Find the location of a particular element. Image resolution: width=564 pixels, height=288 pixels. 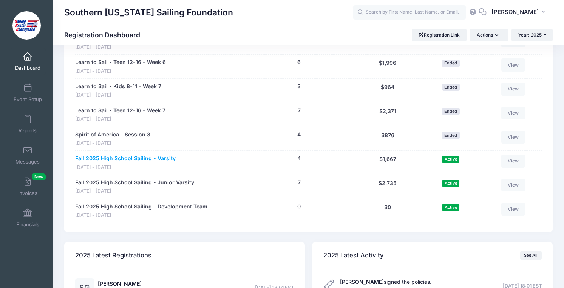

a: Dashboard is located at coordinates (28, 62).